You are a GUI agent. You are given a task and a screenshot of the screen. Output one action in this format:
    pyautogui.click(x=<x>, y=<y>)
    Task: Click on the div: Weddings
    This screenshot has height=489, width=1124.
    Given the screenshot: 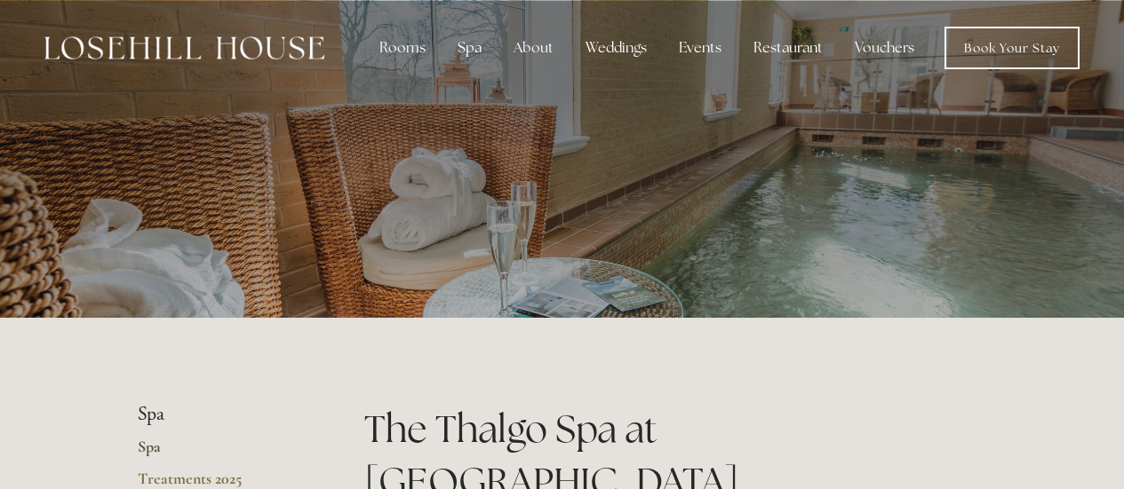 What is the action you would take?
    pyautogui.click(x=616, y=48)
    